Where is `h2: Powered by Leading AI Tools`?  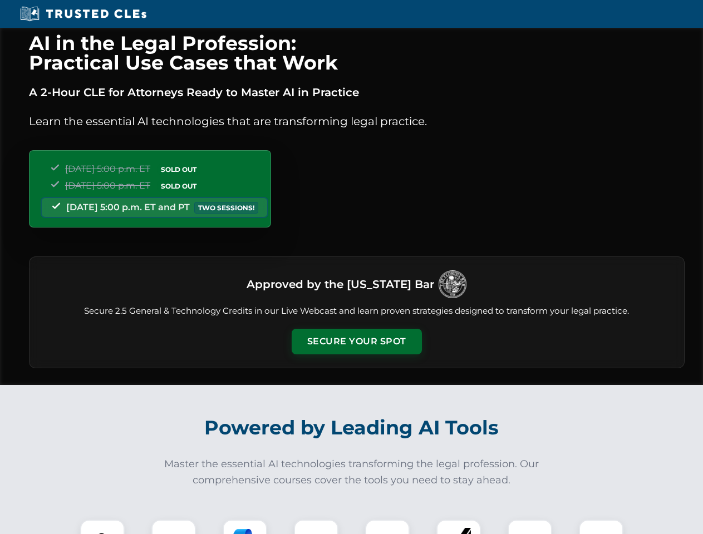
h2: Powered by Leading AI Tools is located at coordinates (352, 428).